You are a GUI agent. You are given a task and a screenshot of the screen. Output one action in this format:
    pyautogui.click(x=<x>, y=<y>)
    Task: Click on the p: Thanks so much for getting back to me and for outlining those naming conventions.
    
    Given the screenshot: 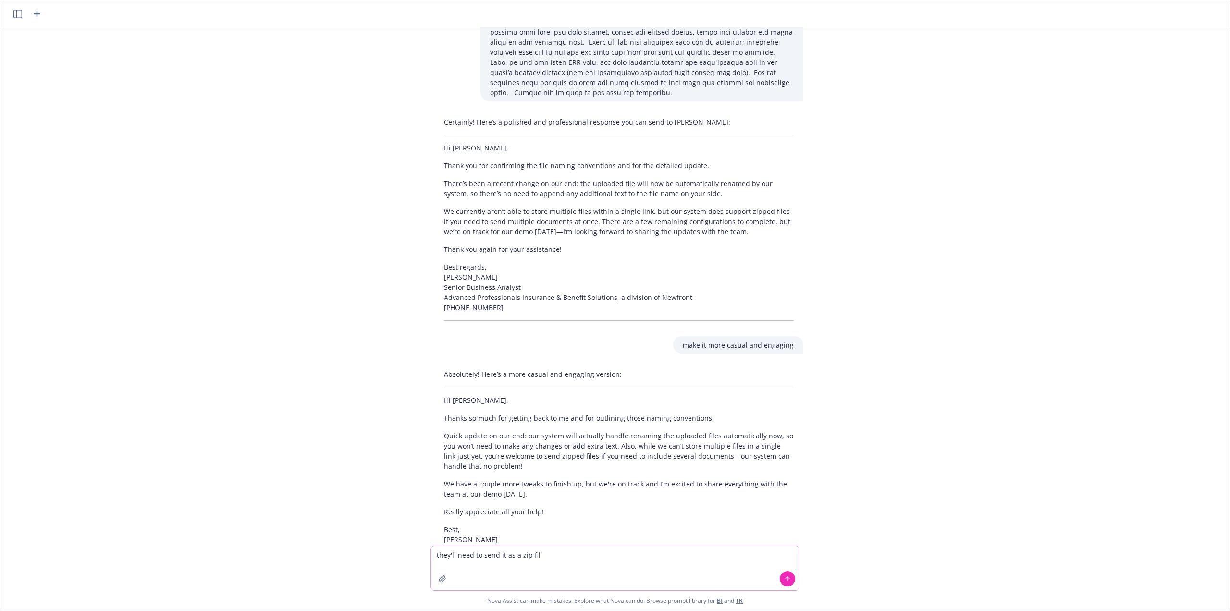 What is the action you would take?
    pyautogui.click(x=619, y=418)
    